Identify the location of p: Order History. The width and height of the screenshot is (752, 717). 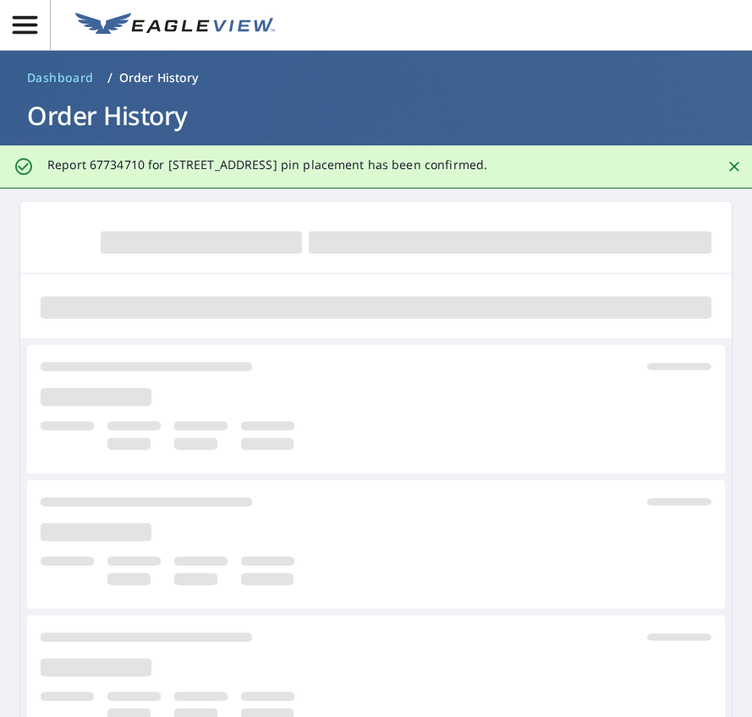
(159, 78).